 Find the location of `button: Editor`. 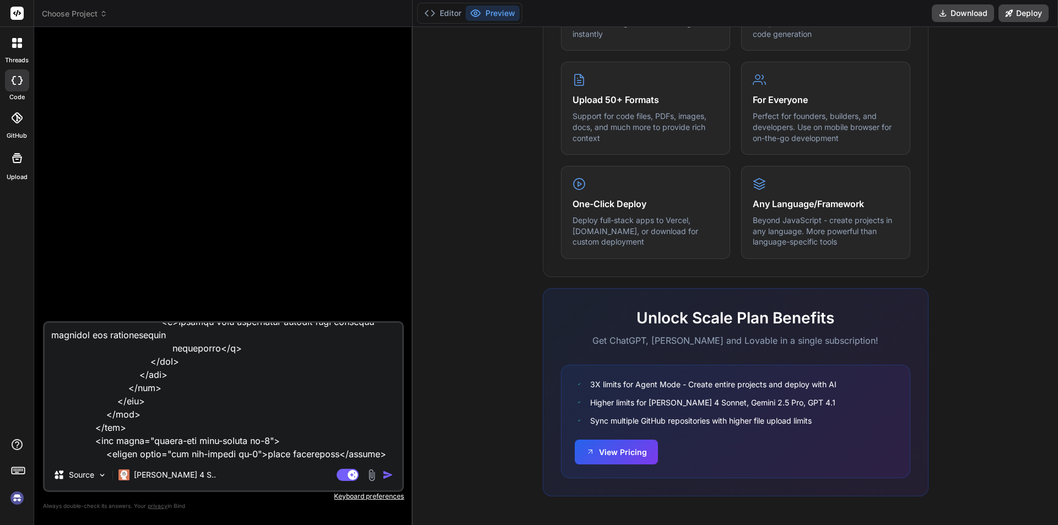

button: Editor is located at coordinates (442, 13).